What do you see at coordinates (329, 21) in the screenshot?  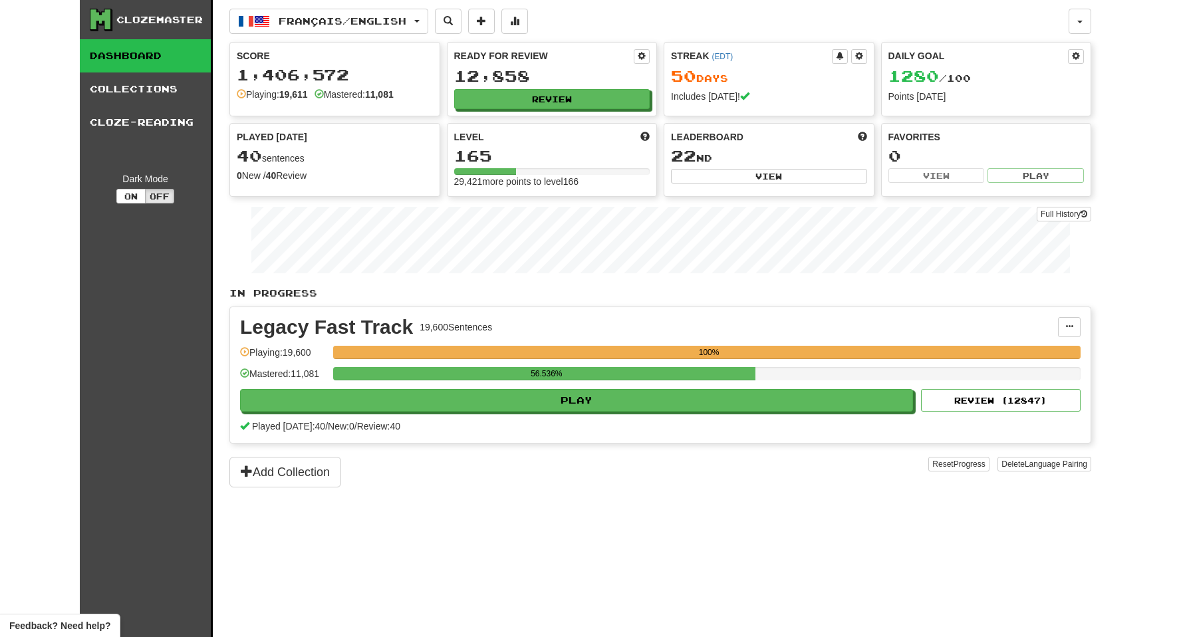 I see `button: Français/English` at bounding box center [329, 21].